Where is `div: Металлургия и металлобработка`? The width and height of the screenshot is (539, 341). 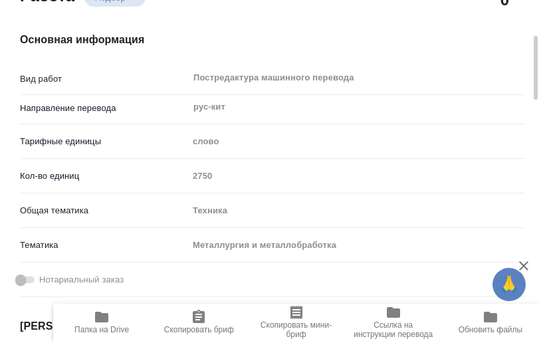
div: Металлургия и металлобработка is located at coordinates (356, 245).